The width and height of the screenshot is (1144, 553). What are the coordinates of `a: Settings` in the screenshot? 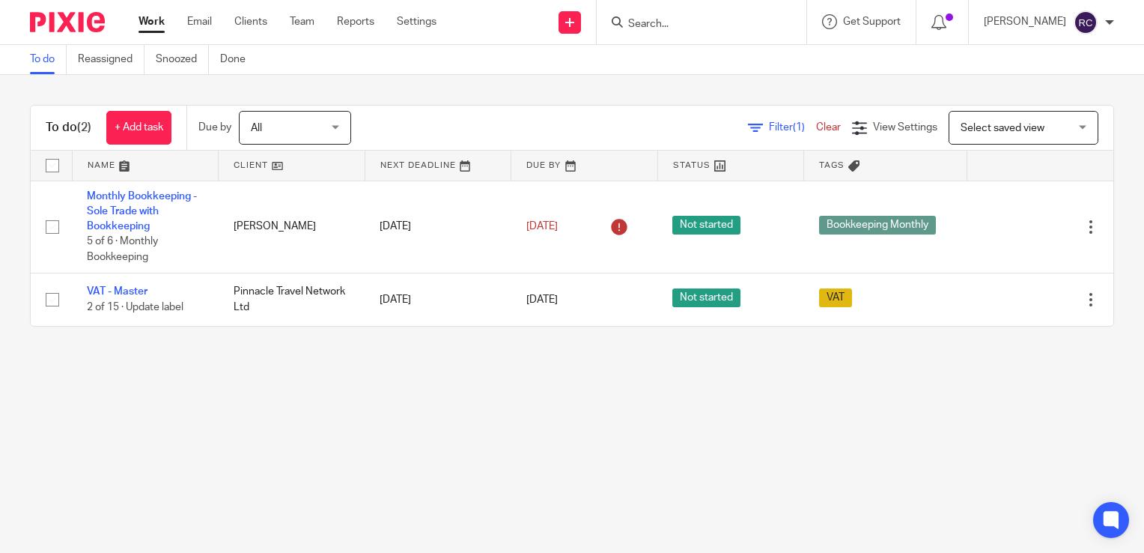 It's located at (416, 22).